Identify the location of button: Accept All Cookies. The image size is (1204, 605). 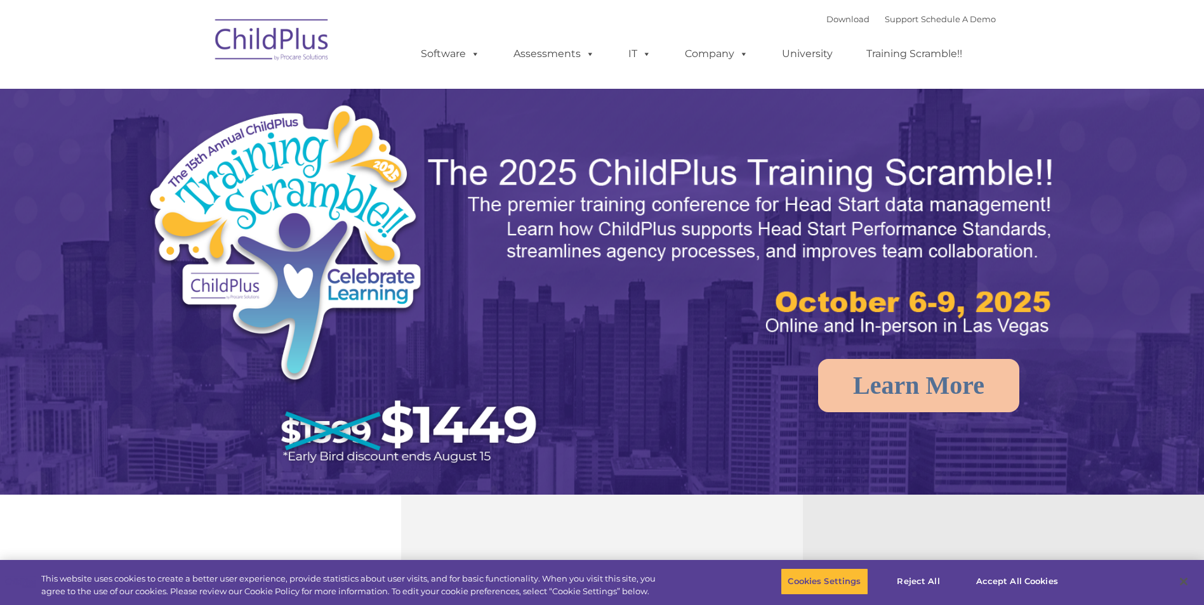
(1016, 582).